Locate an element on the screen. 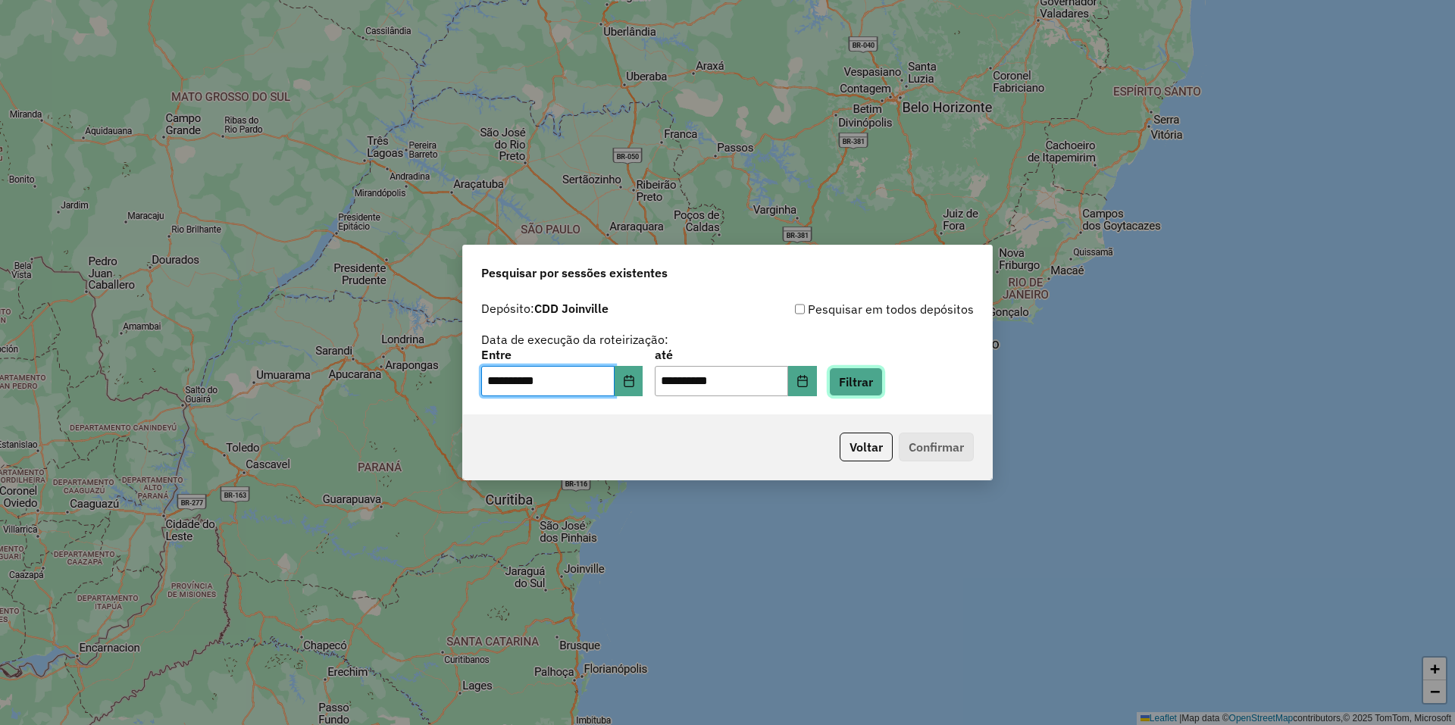 This screenshot has height=725, width=1455. span: Pesquisar por sessões existentes is located at coordinates (575, 273).